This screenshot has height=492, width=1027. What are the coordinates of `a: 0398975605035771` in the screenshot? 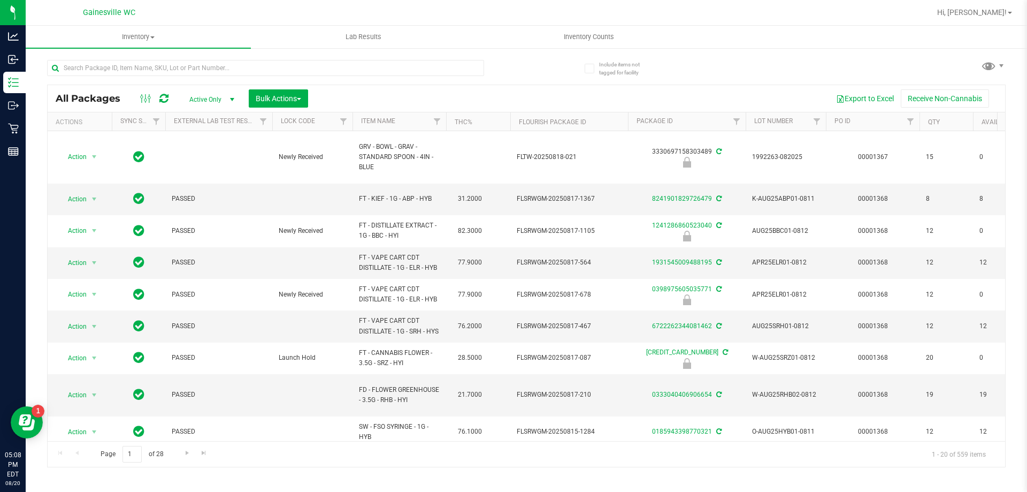 It's located at (682, 289).